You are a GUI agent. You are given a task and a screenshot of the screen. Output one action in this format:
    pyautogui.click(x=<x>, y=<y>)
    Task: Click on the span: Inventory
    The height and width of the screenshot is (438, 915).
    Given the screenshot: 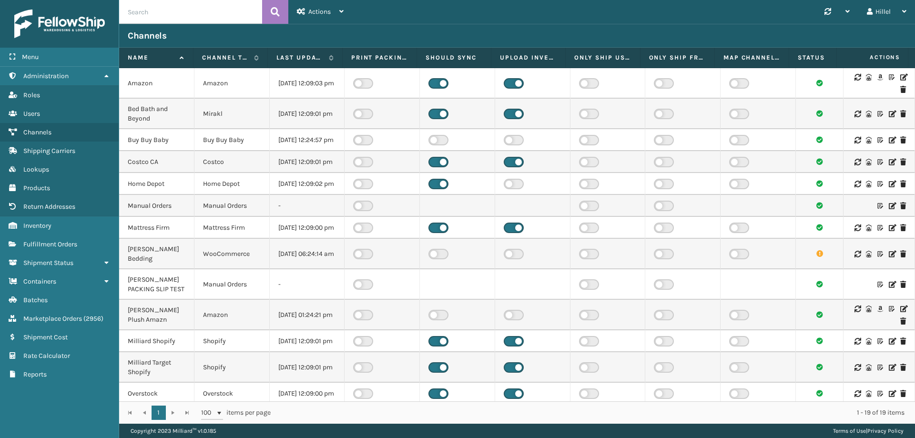 What is the action you would take?
    pyautogui.click(x=37, y=225)
    